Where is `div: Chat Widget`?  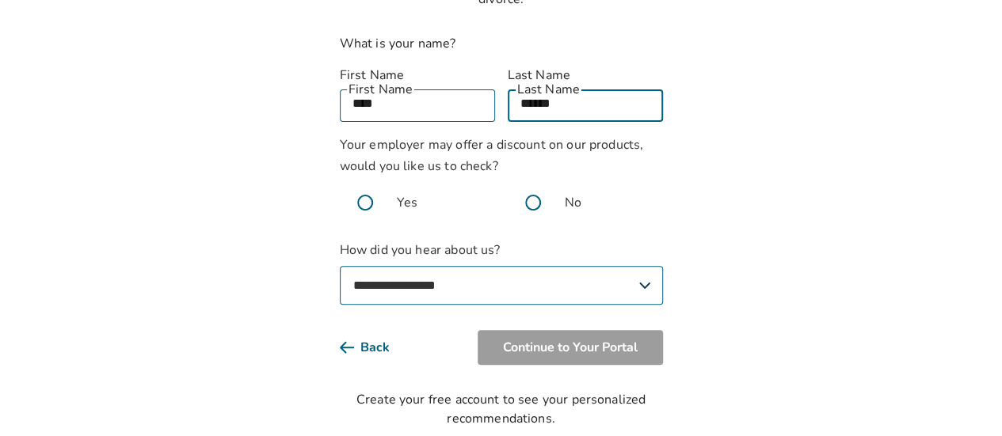 div: Chat Widget is located at coordinates (962, 398).